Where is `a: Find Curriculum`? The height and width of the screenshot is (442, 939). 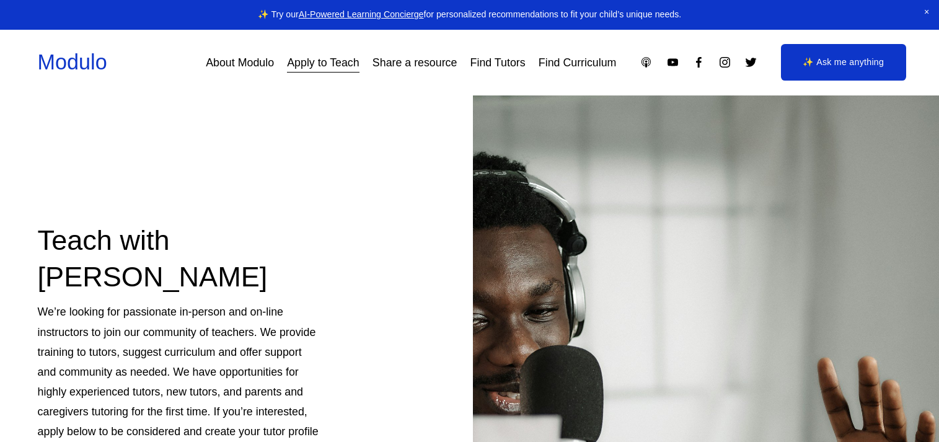 a: Find Curriculum is located at coordinates (578, 63).